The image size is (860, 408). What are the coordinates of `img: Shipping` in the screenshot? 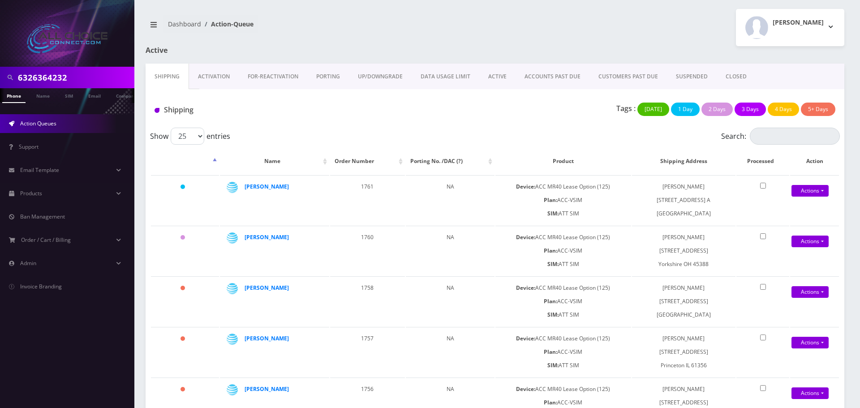 It's located at (157, 110).